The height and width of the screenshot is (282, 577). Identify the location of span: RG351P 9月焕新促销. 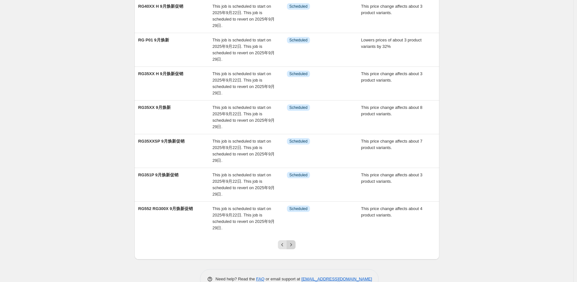
(158, 175).